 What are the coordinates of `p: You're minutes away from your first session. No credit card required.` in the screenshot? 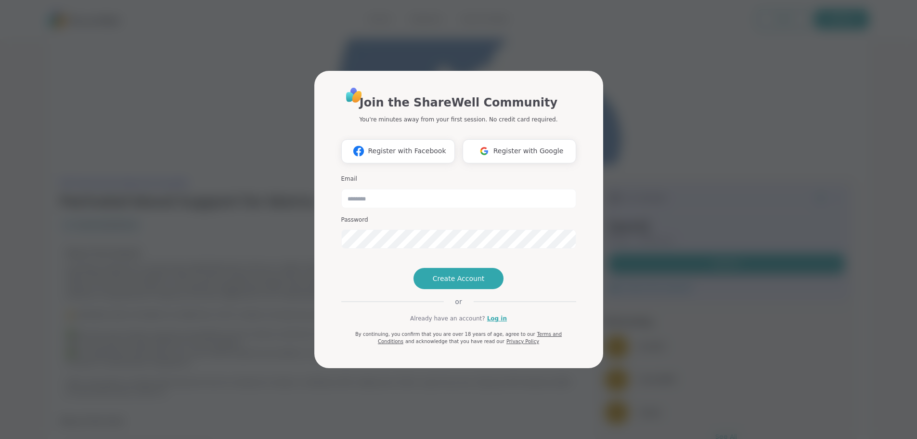 It's located at (459, 119).